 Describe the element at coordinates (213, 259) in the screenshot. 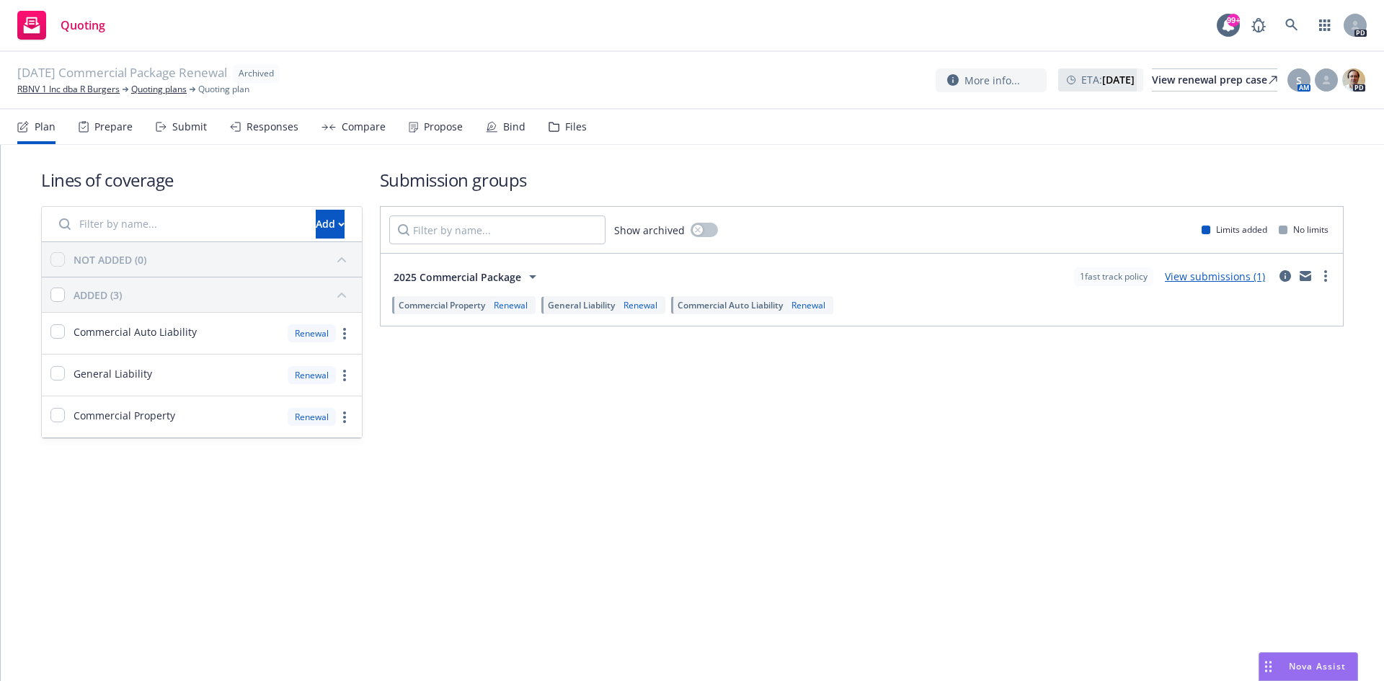

I see `button: NOT ADDED (0)` at that location.